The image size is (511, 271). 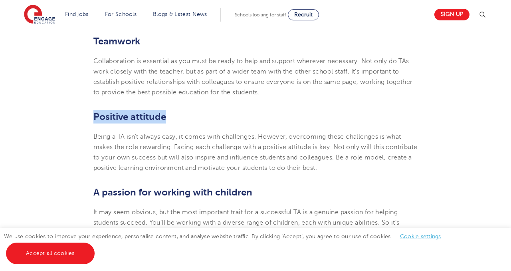 I want to click on span: We use cookies to improve your experience, personalise content, and analyse website traffic. By c..., so click(x=226, y=244).